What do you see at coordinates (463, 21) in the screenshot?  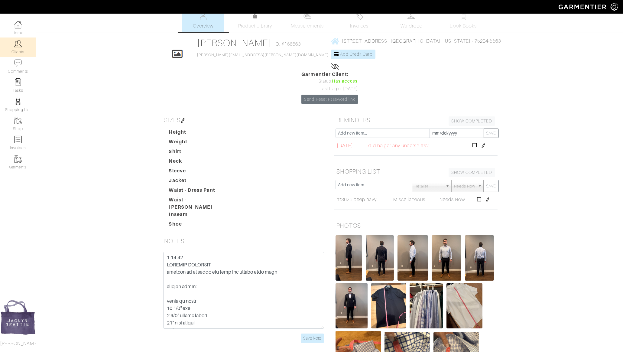 I see `a: Look Books` at bounding box center [463, 21].